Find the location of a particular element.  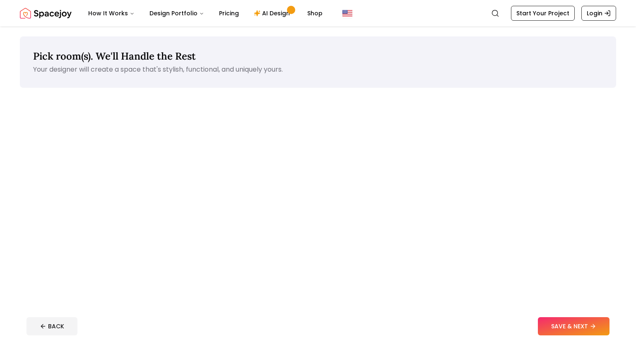

button: SAVE & NEXT is located at coordinates (573, 326).